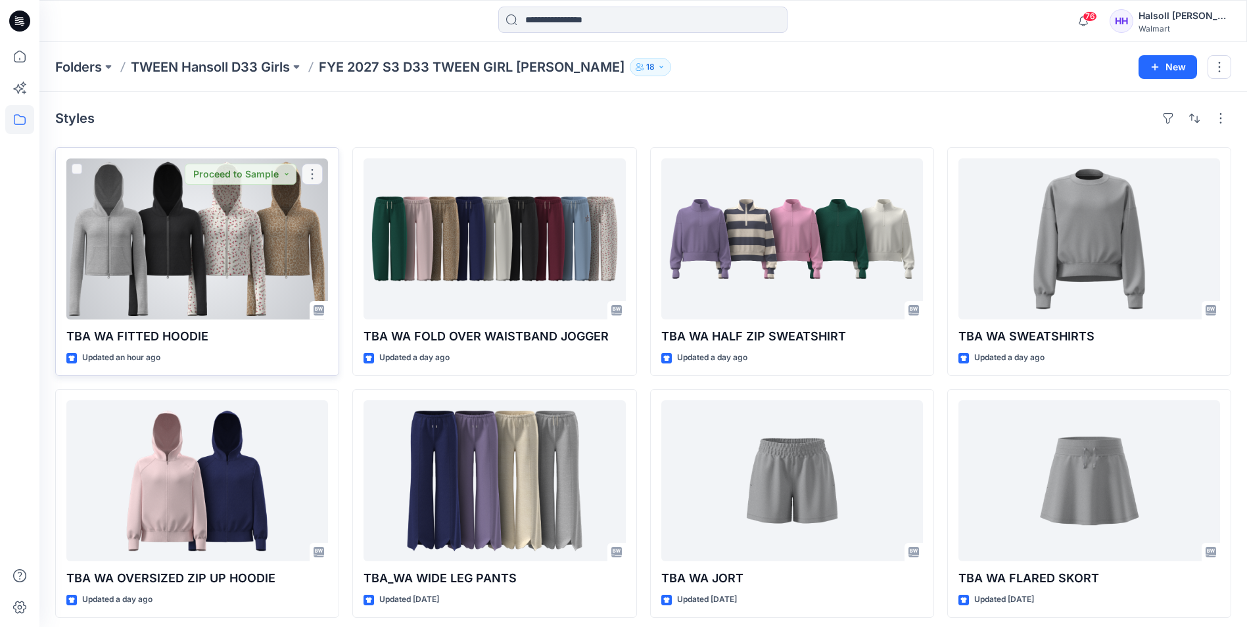 The width and height of the screenshot is (1247, 627). I want to click on p: TBA_WA WIDE LEG PANTS, so click(495, 579).